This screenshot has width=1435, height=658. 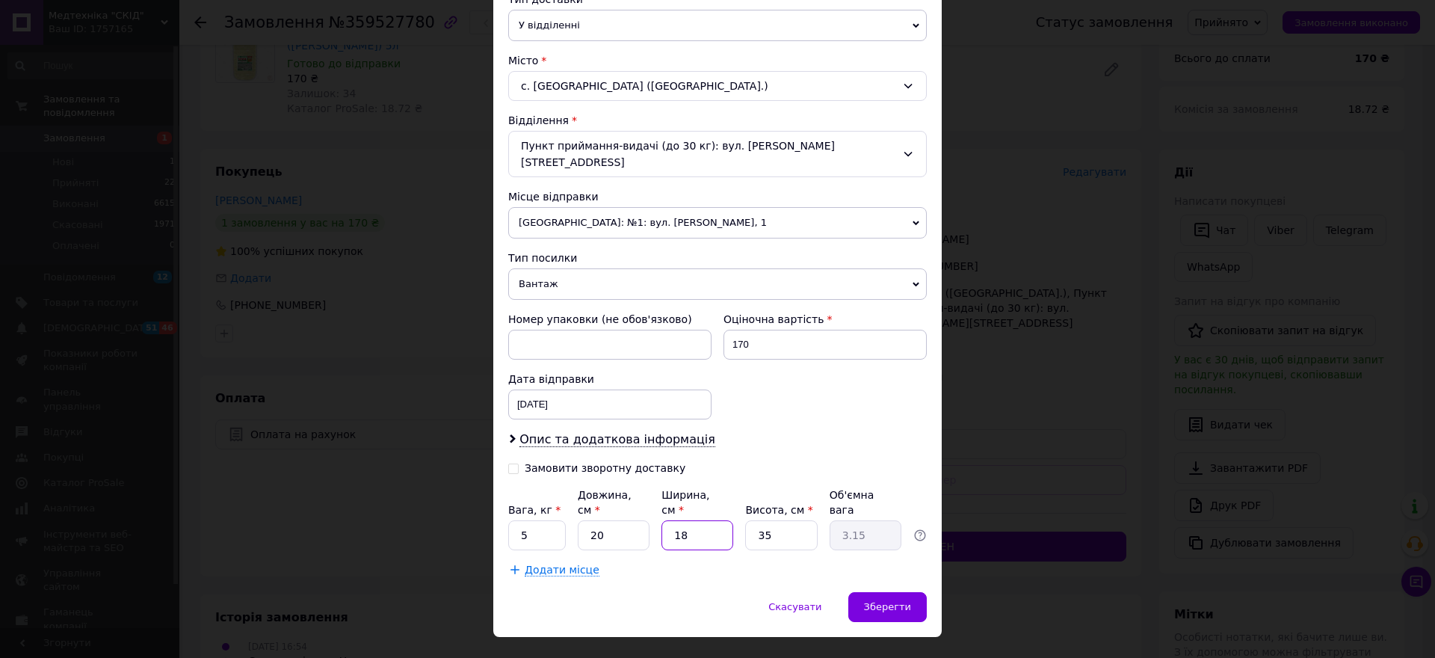 What do you see at coordinates (779, 510) in the screenshot?
I see `label: Висота, см` at bounding box center [779, 510].